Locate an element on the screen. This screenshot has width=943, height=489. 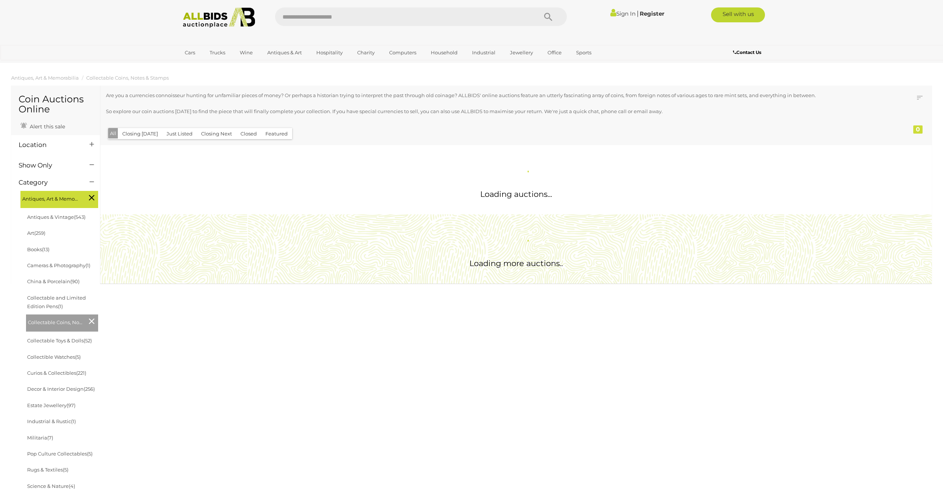
a: Antiques, Art & Memorabilia is located at coordinates (45, 78).